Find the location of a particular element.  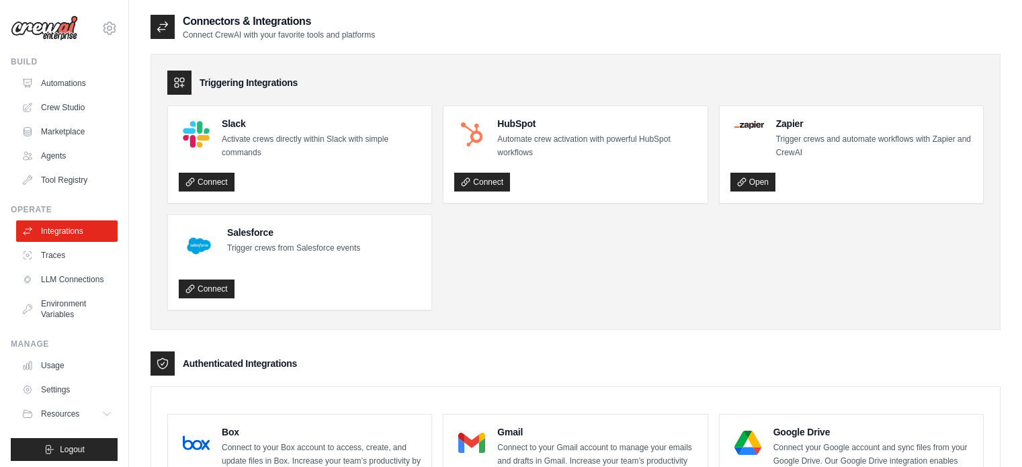

img: Salesforce Logo is located at coordinates (199, 246).